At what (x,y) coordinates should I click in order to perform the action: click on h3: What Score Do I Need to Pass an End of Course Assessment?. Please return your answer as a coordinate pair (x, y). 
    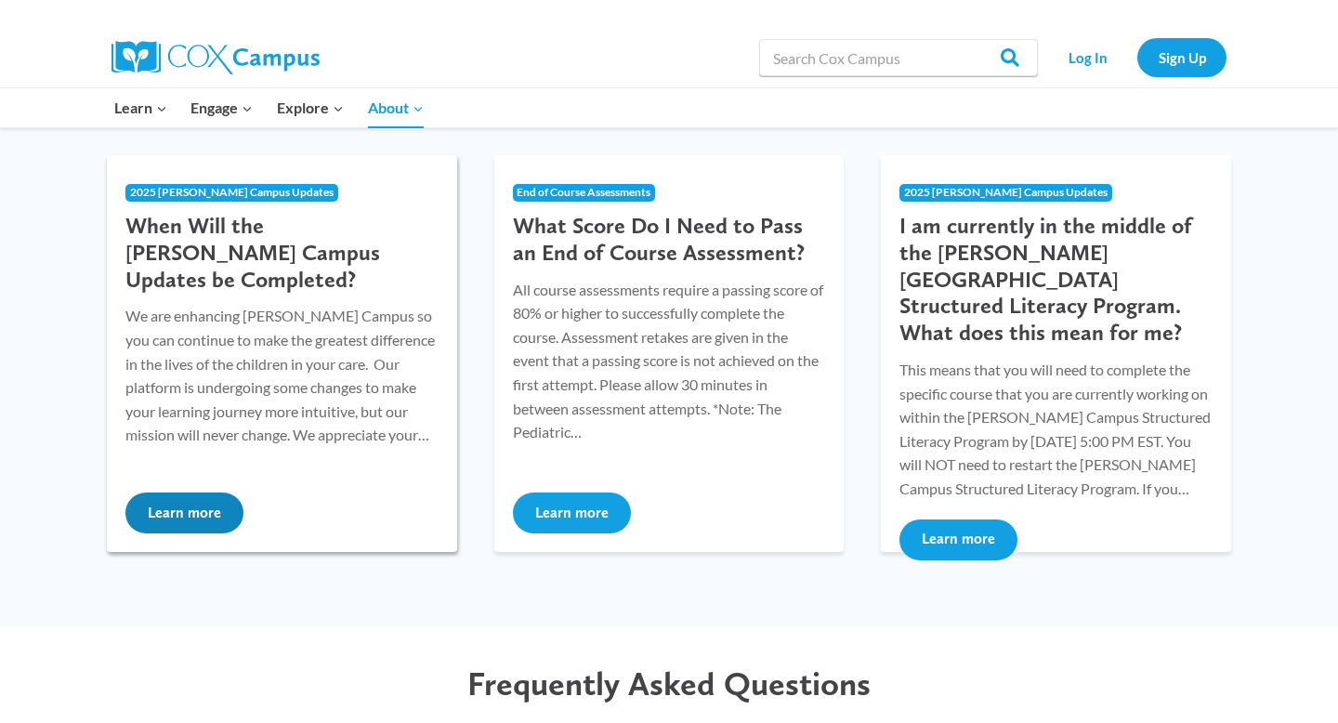
    Looking at the image, I should click on (669, 240).